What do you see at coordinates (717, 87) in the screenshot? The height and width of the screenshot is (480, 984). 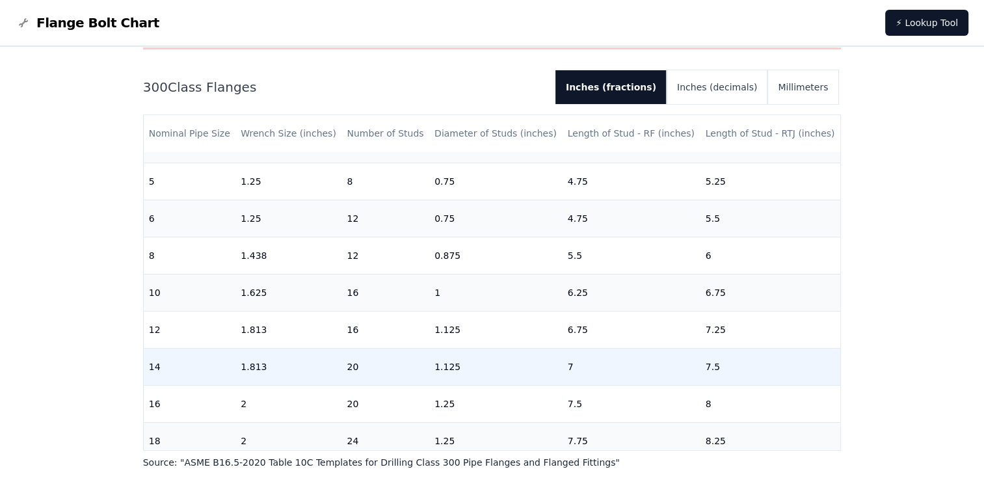 I see `button: Inches (decimals)` at bounding box center [717, 87].